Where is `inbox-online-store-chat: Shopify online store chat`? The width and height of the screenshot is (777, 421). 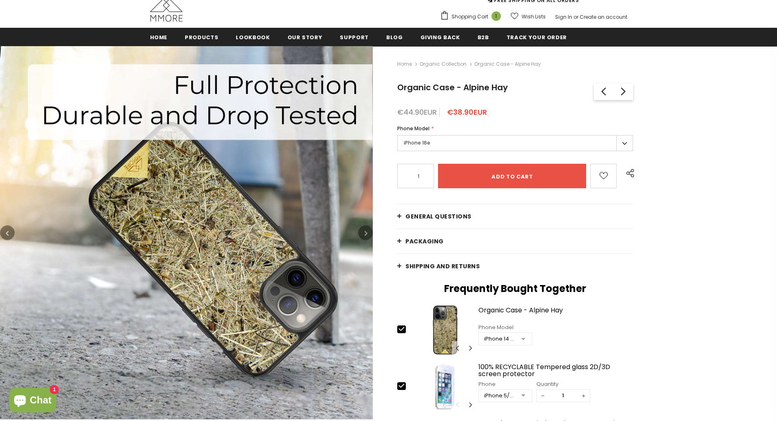
inbox-online-store-chat: Shopify online store chat is located at coordinates (33, 401).